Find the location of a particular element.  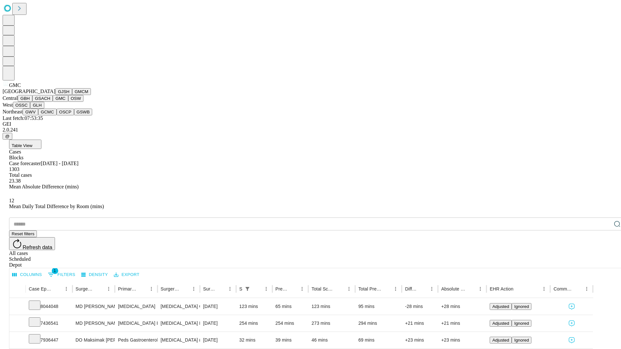

button: OSSC is located at coordinates (22, 105).